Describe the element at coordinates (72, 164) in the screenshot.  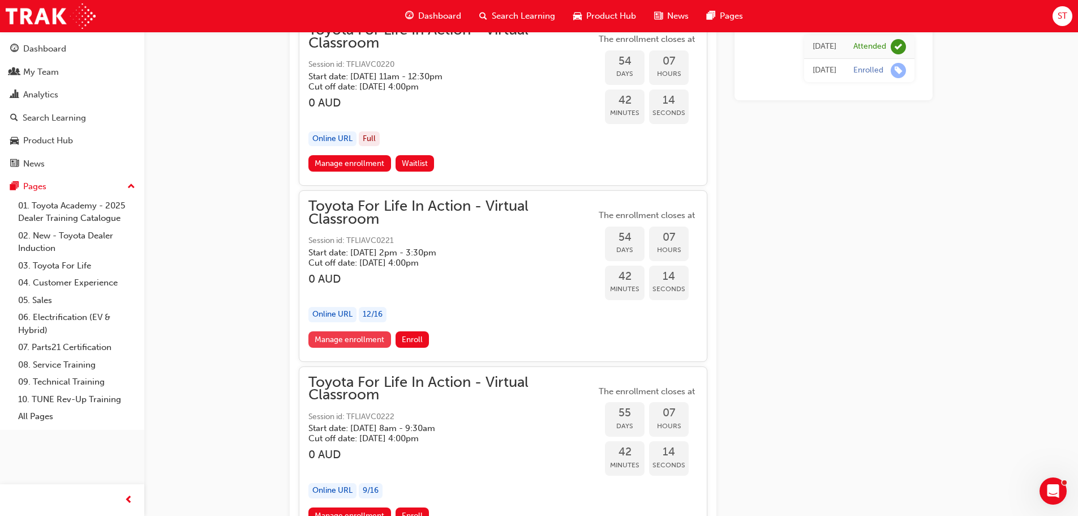
I see `a: News` at that location.